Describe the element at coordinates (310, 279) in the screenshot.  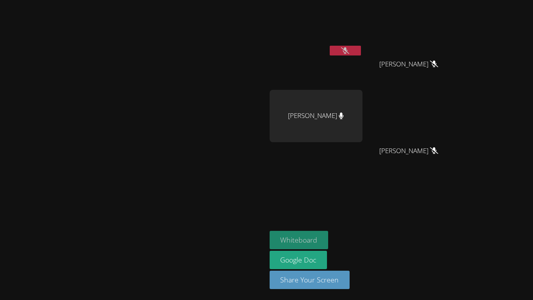
I see `button: Share Your Screen` at that location.